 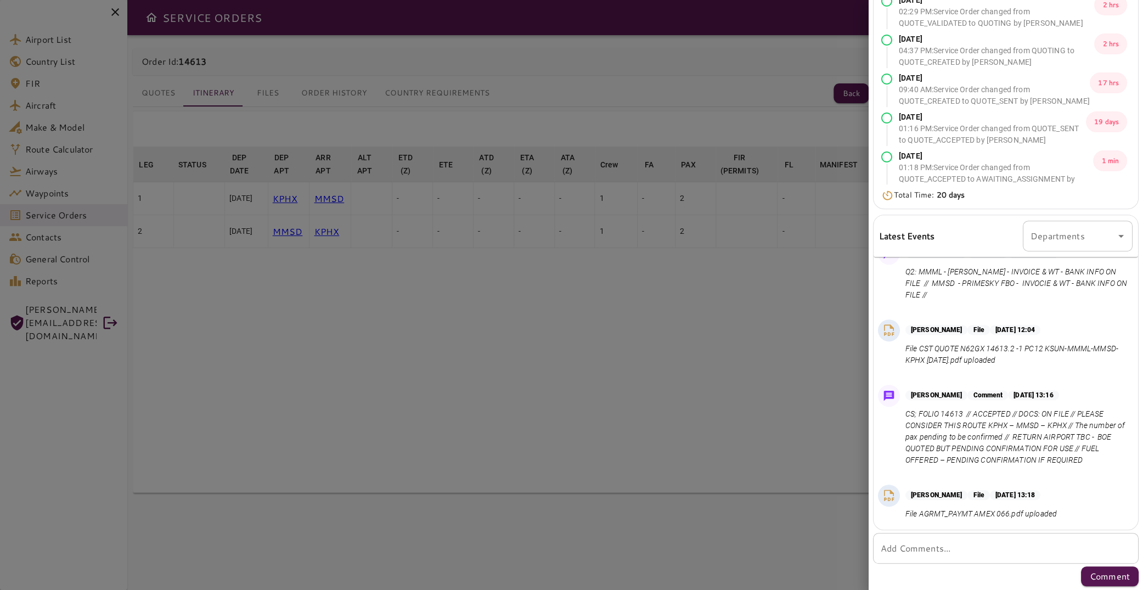 What do you see at coordinates (889, 396) in the screenshot?
I see `img: Message Icon` at bounding box center [889, 396].